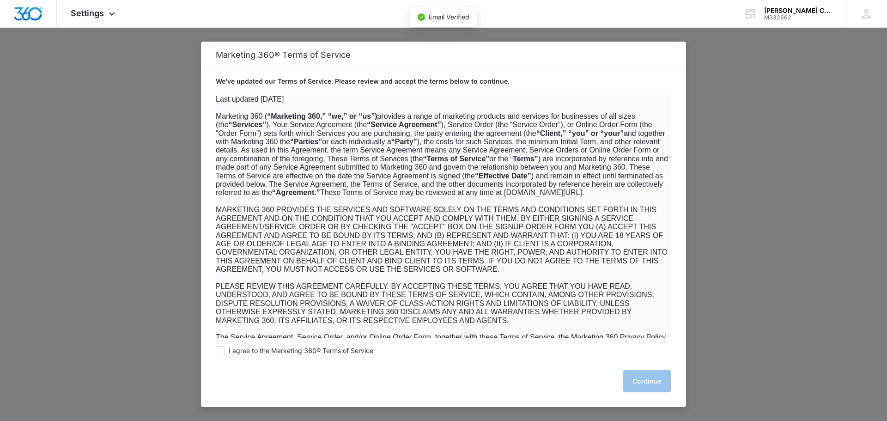 This screenshot has height=421, width=887. What do you see at coordinates (87, 13) in the screenshot?
I see `span: Settings` at bounding box center [87, 13].